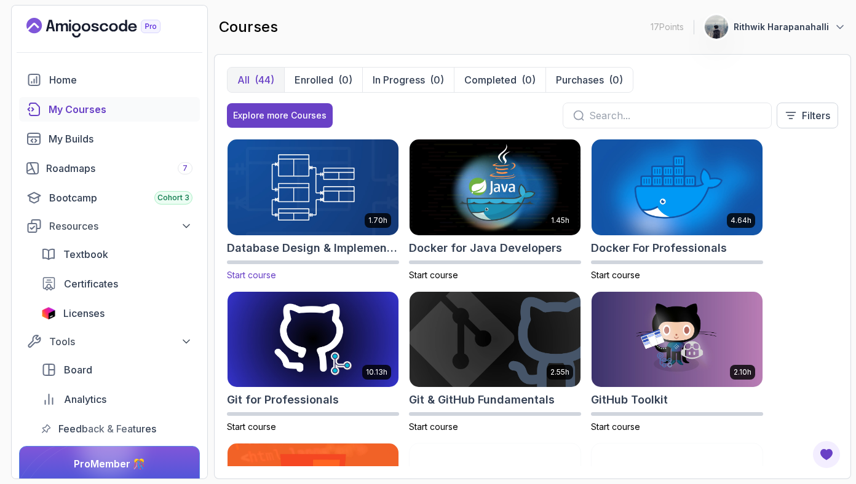 The image size is (856, 484). I want to click on img: Git for Professionals card, so click(313, 340).